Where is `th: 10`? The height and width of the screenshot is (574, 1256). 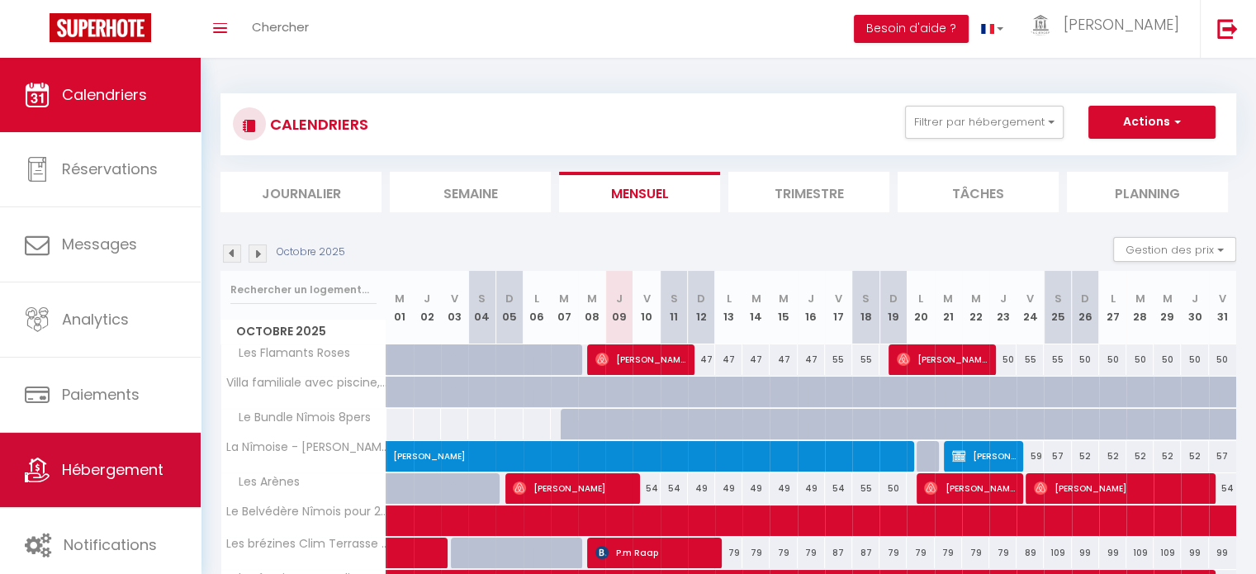 th: 10 is located at coordinates (646, 307).